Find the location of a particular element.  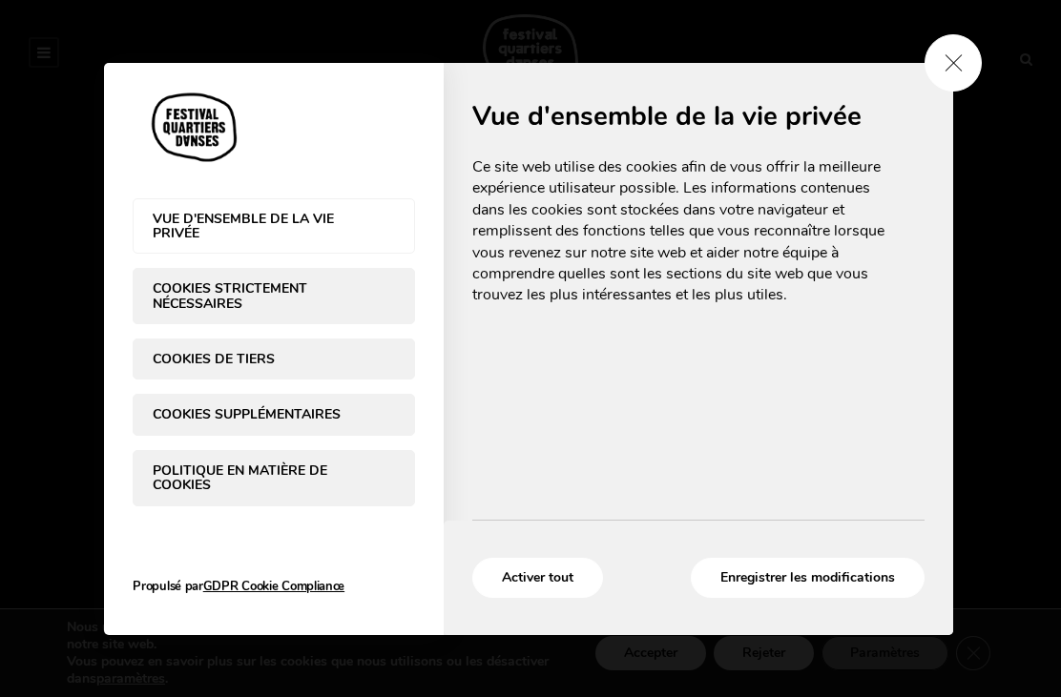

span: Cookies de tiers is located at coordinates (255, 359).